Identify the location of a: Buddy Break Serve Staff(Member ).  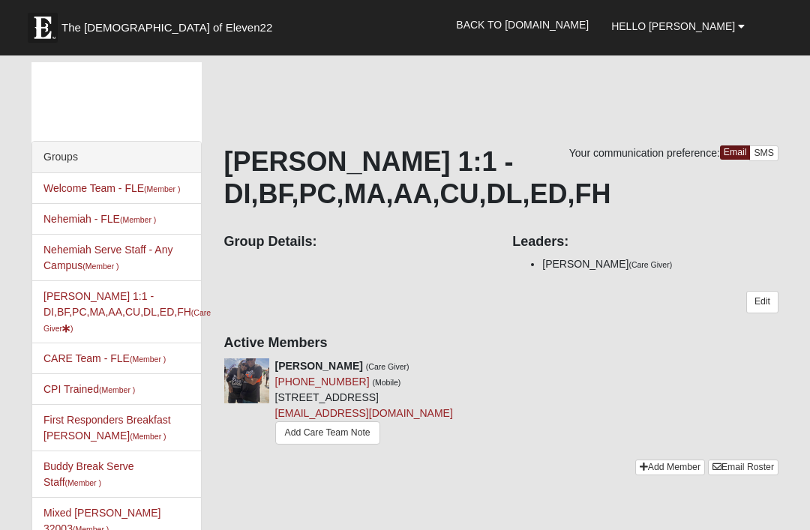
(88, 474).